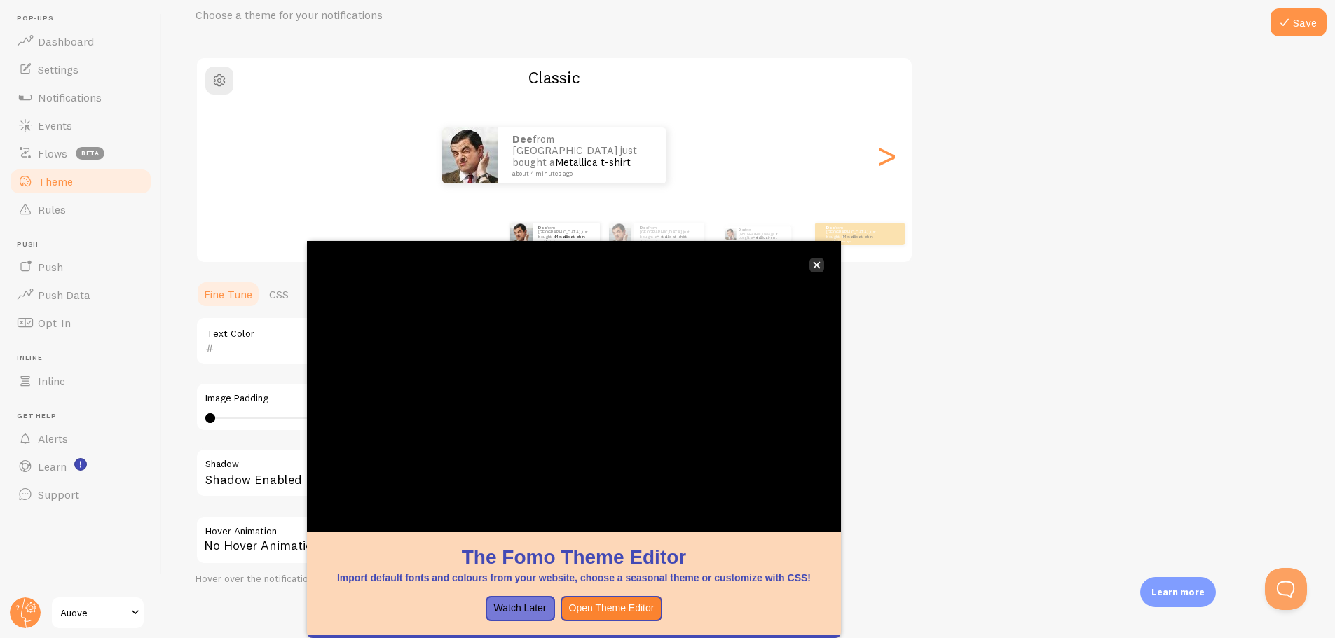 This screenshot has width=1335, height=638. What do you see at coordinates (55, 181) in the screenshot?
I see `span: Theme` at bounding box center [55, 181].